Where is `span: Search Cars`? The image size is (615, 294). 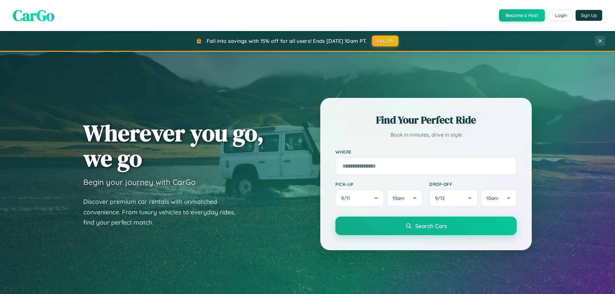 span: Search Cars is located at coordinates (431, 226).